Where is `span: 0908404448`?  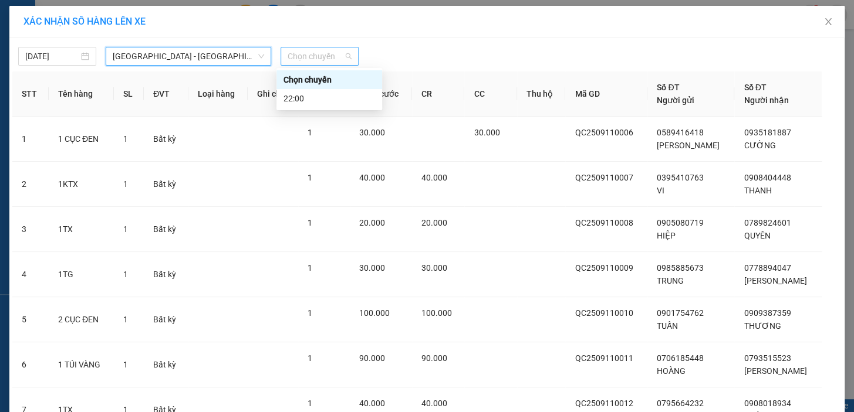 span: 0908404448 is located at coordinates (767, 178).